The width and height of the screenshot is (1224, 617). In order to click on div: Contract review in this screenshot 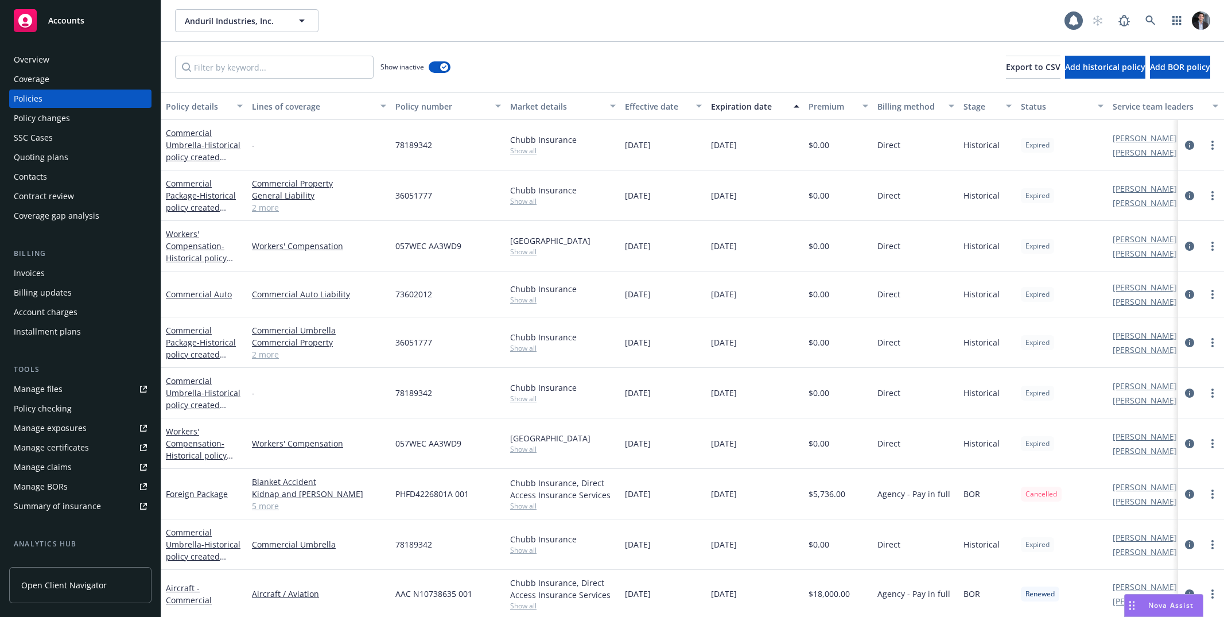, I will do `click(44, 196)`.